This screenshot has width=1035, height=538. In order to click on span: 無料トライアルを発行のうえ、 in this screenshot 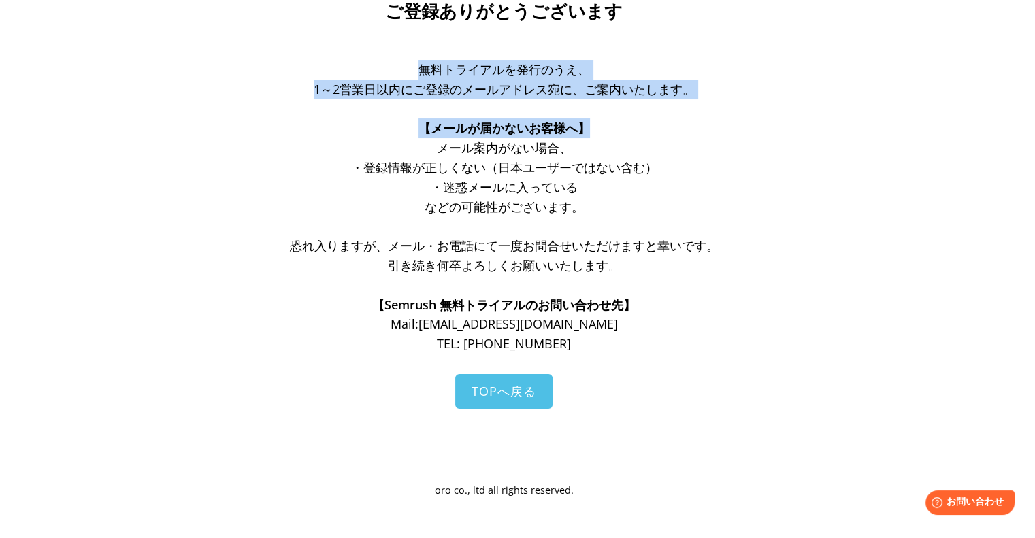, I will do `click(504, 69)`.